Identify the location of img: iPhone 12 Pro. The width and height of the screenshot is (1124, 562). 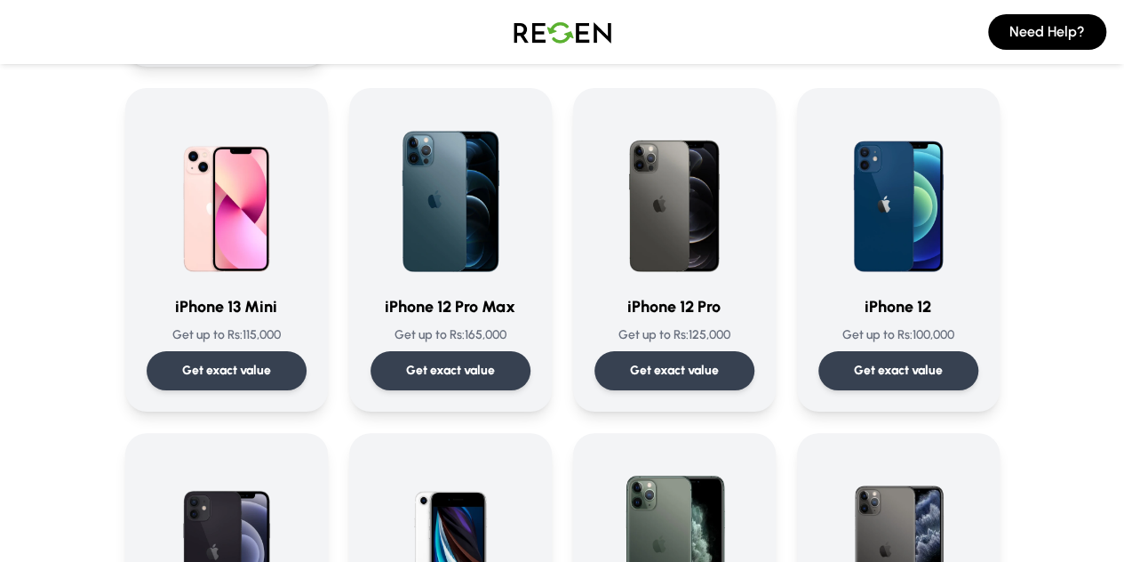
(674, 195).